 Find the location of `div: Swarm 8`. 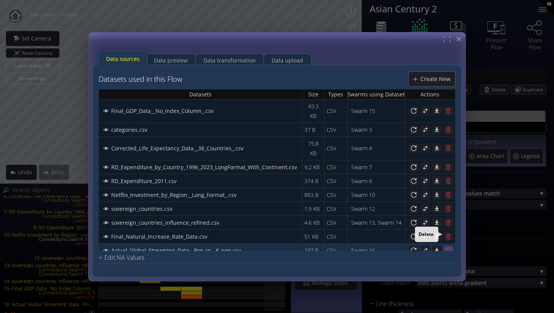

div: Swarm 8 is located at coordinates (378, 180).